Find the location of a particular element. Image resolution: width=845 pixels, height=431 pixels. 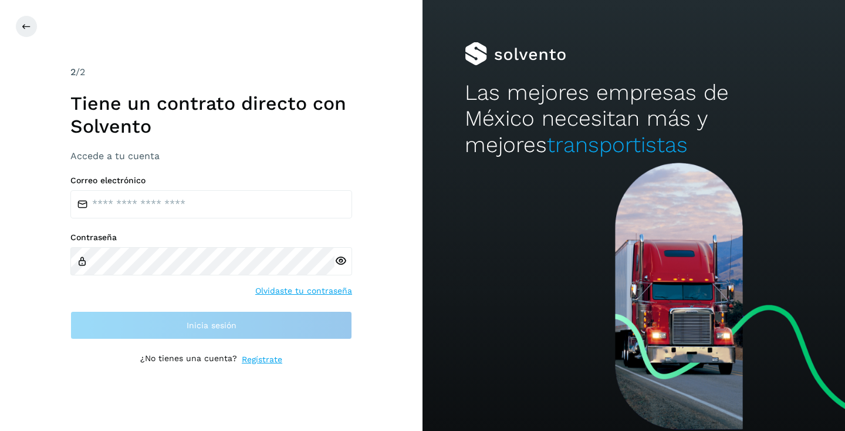

h3: Accede a tu cuenta is located at coordinates (211, 156).